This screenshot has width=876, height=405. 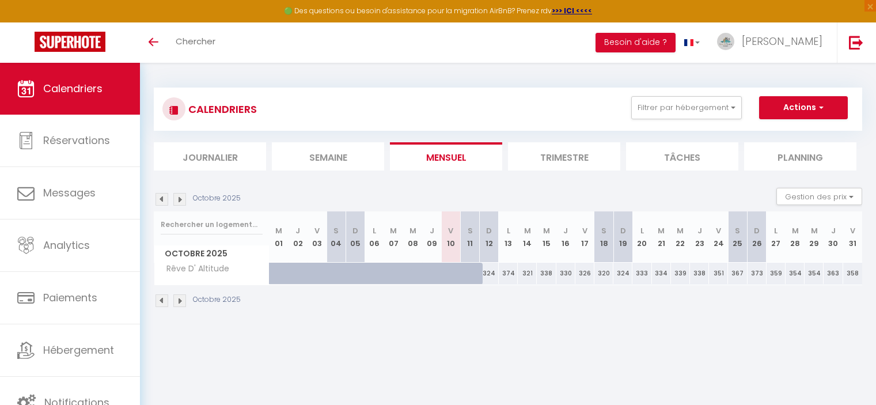 I want to click on th: 13, so click(x=508, y=237).